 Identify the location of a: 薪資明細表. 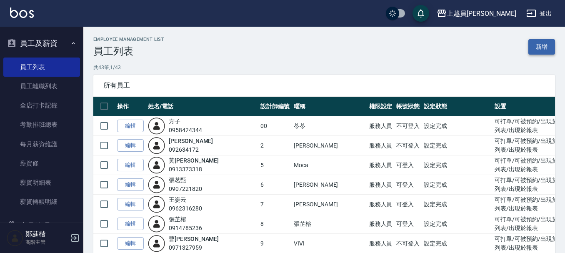
(42, 182).